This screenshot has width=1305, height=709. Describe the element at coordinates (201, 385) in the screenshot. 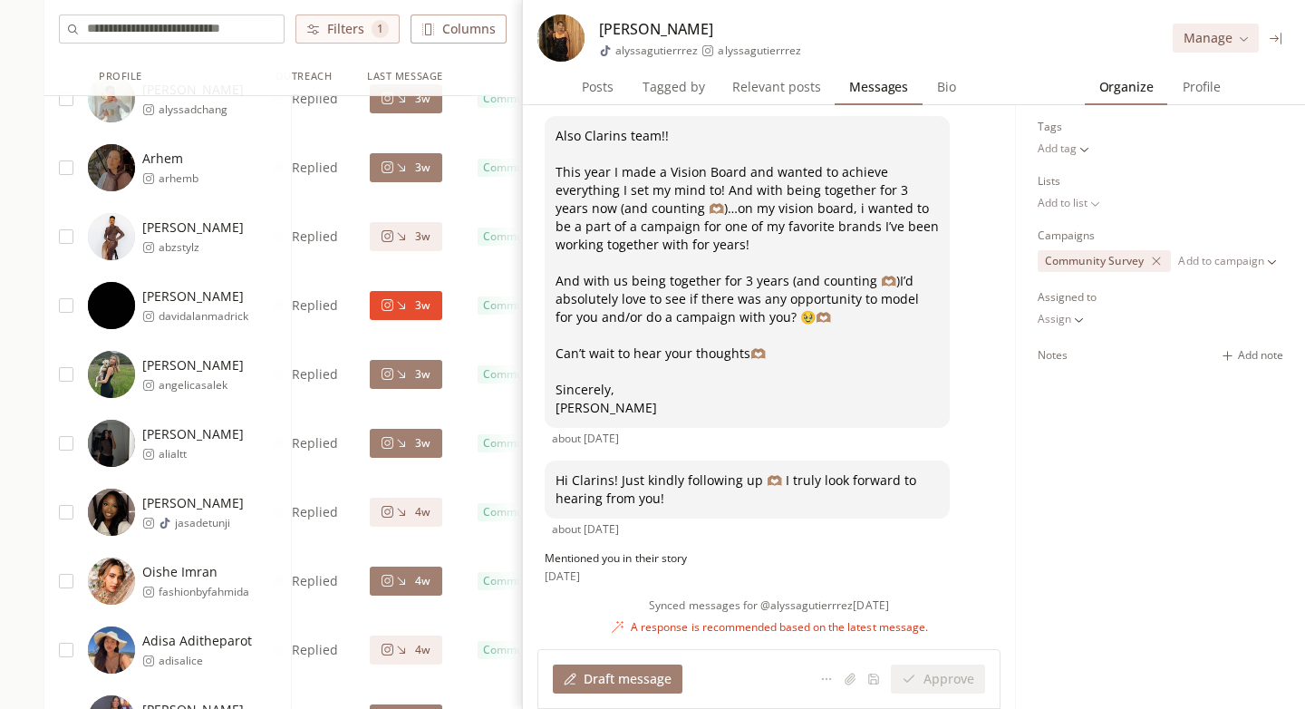

I see `span: angelicasalek` at that location.